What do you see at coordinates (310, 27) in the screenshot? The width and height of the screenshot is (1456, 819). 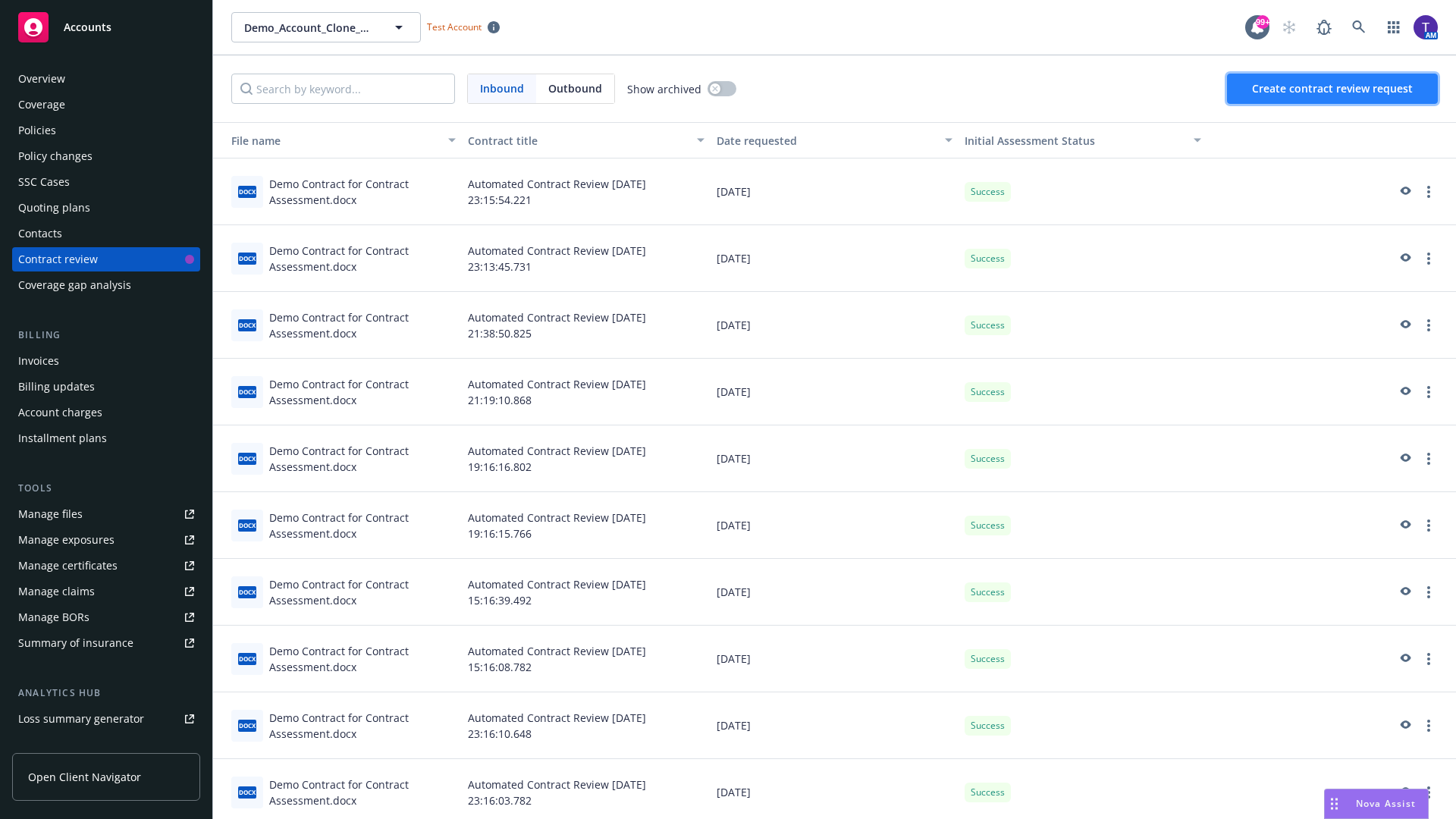 I see `span: Demo_Account_Clone_QA_CR_Tests_Demo` at bounding box center [310, 27].